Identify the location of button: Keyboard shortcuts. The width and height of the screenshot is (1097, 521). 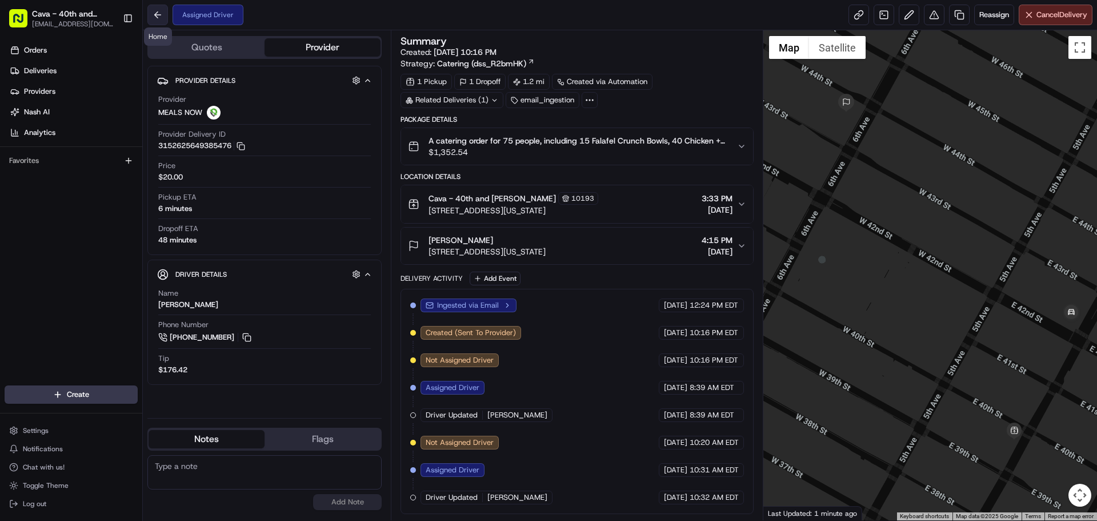
(925, 516).